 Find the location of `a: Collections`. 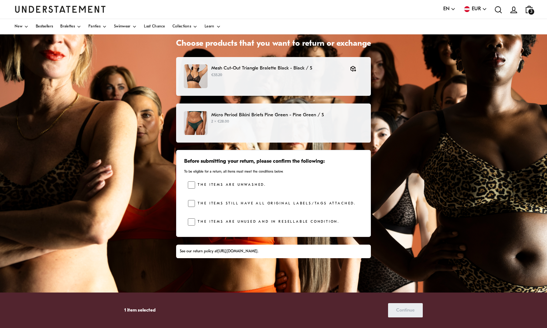

a: Collections is located at coordinates (185, 27).